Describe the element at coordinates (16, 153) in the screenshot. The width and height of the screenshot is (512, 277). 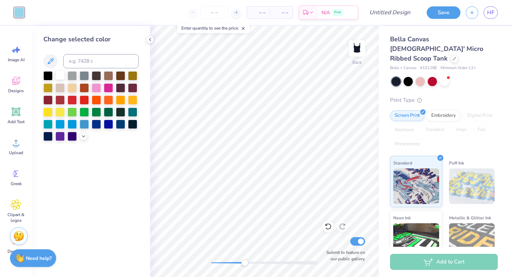
I see `span: Upload` at that location.